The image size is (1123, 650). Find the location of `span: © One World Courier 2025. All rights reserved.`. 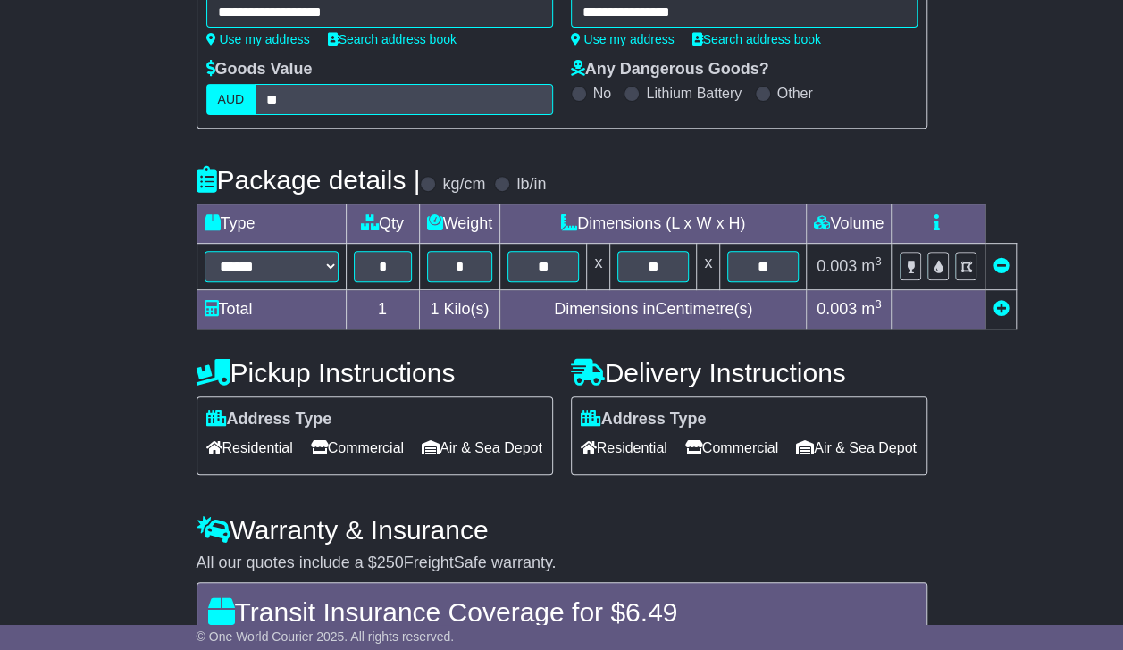

span: © One World Courier 2025. All rights reserved. is located at coordinates (325, 637).